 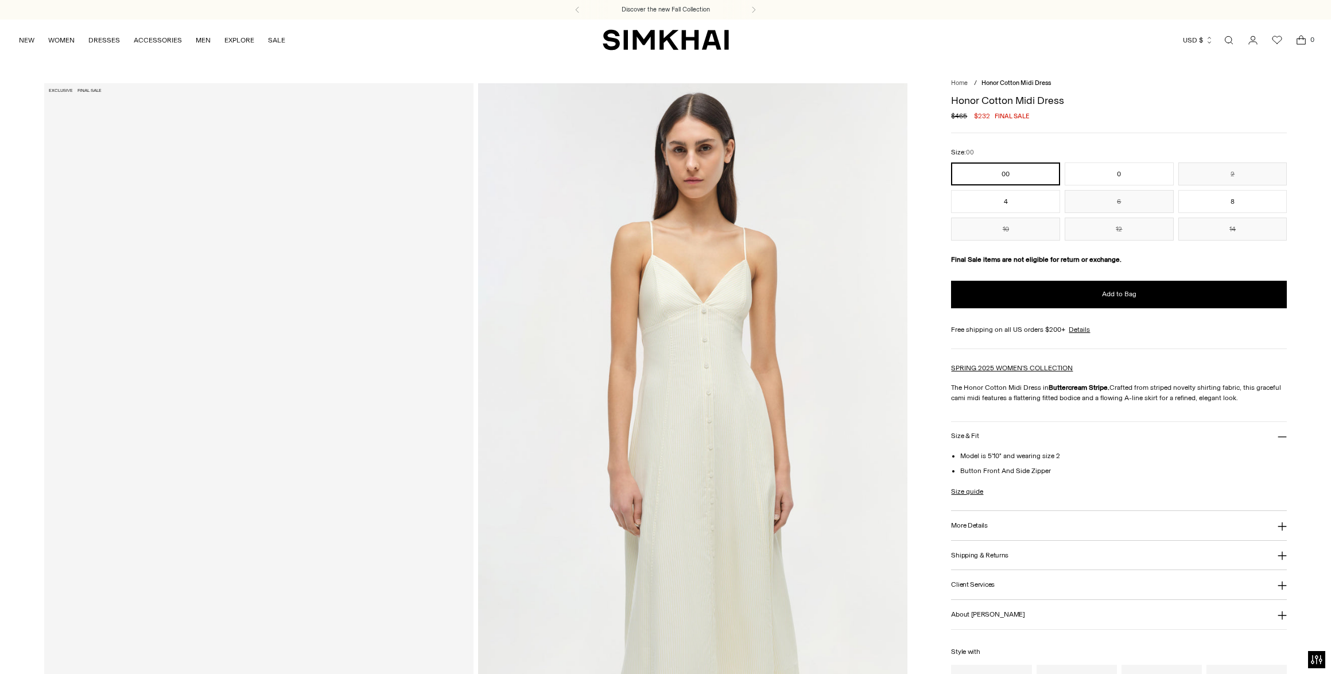 I want to click on button: Shipping & Returns, so click(x=1119, y=555).